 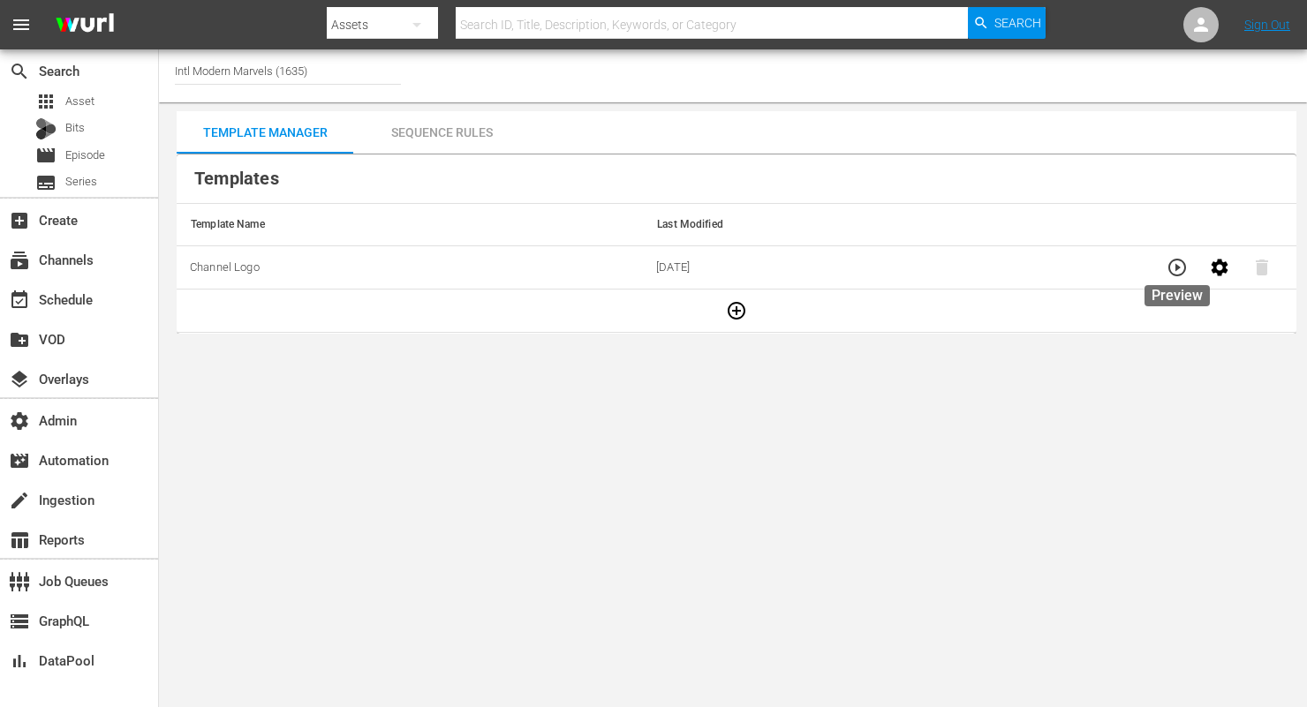 I want to click on span: menu, so click(x=21, y=25).